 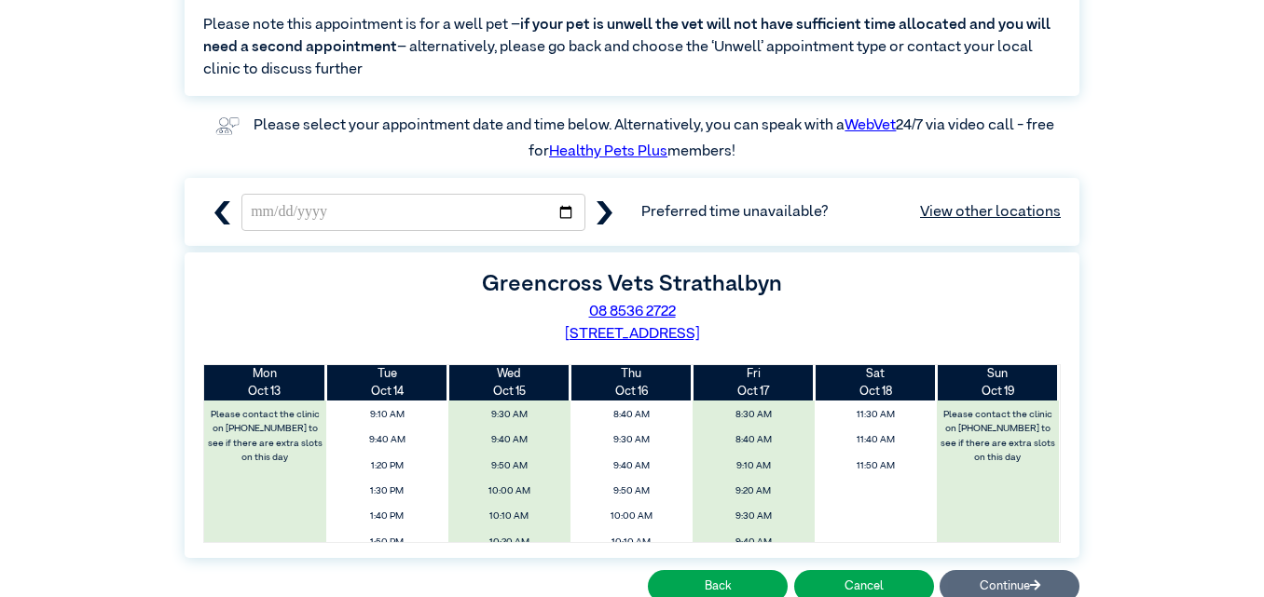 What do you see at coordinates (753, 383) in the screenshot?
I see `th: Oct 17` at bounding box center [753, 383].